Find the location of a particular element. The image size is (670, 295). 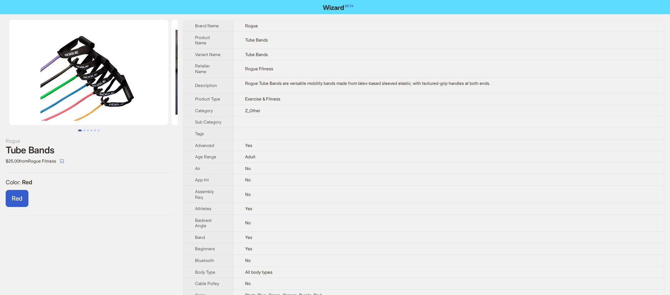

button: Go to slide 5 is located at coordinates (95, 130).